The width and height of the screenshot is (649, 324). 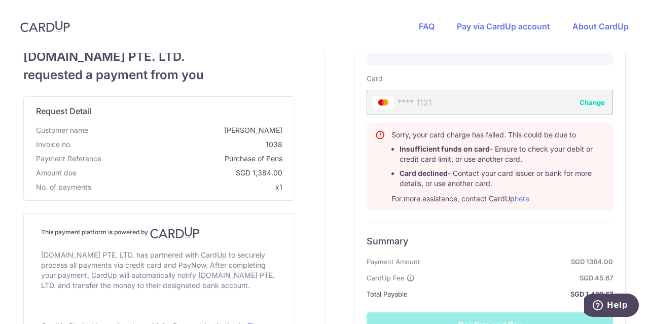 I want to click on h6: Summary, so click(x=490, y=241).